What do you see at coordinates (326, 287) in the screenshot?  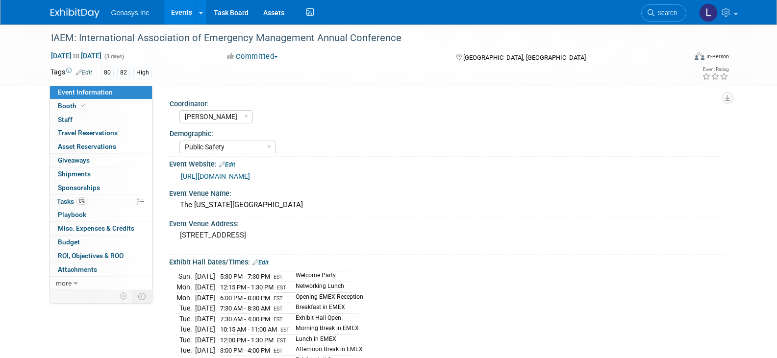 I see `td: Networking Lunch` at bounding box center [326, 287].